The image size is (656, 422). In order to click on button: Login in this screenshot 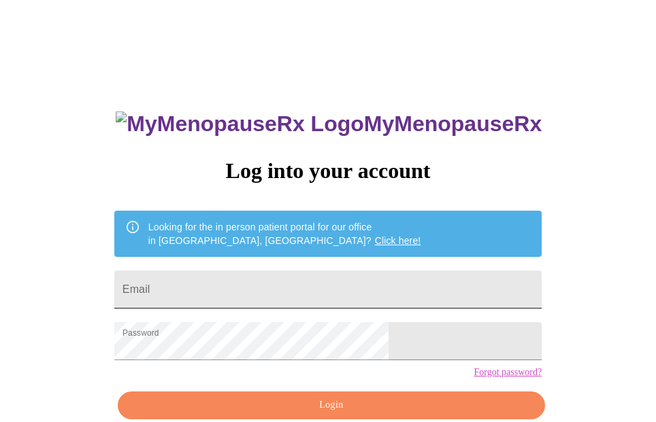, I will do `click(331, 405)`.